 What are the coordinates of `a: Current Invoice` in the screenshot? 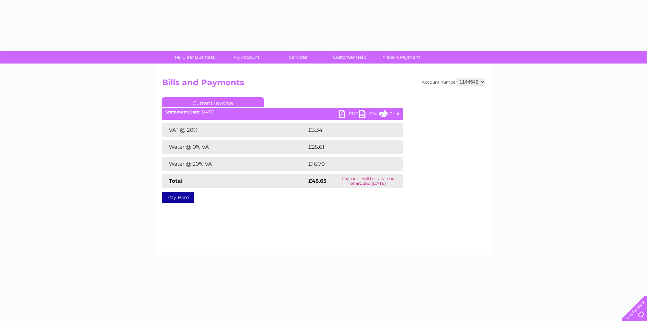 It's located at (213, 102).